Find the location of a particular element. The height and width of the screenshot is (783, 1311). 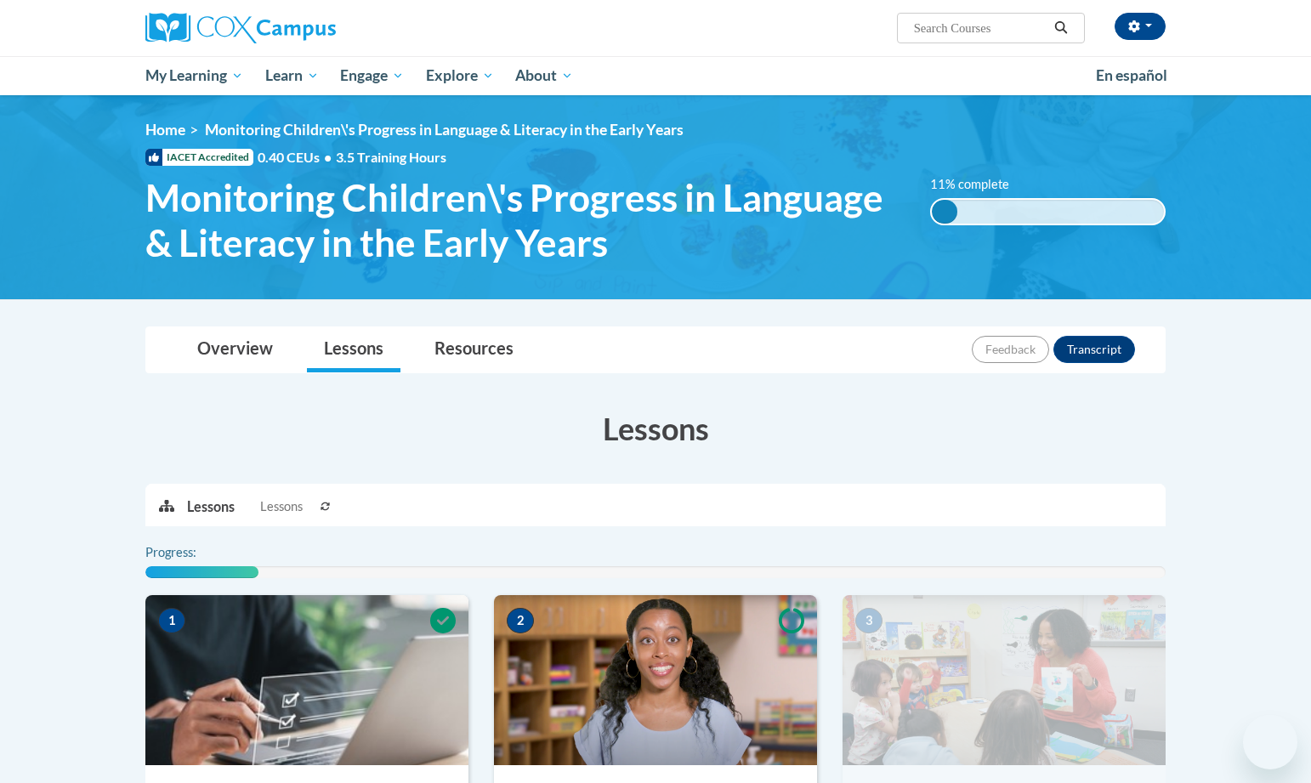

span: Explore is located at coordinates (460, 76).